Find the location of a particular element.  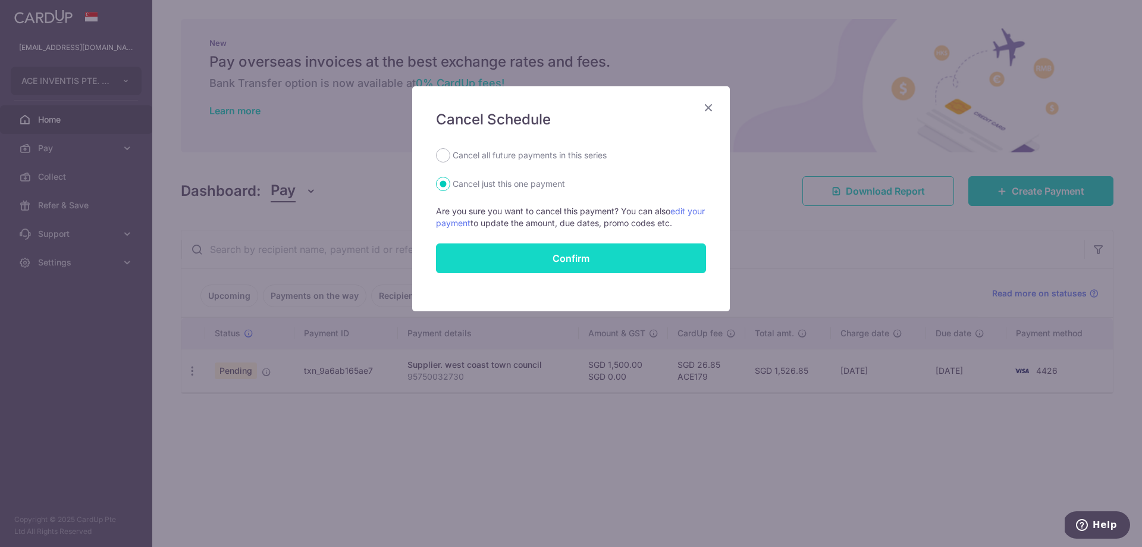

button: Close is located at coordinates (708, 108).